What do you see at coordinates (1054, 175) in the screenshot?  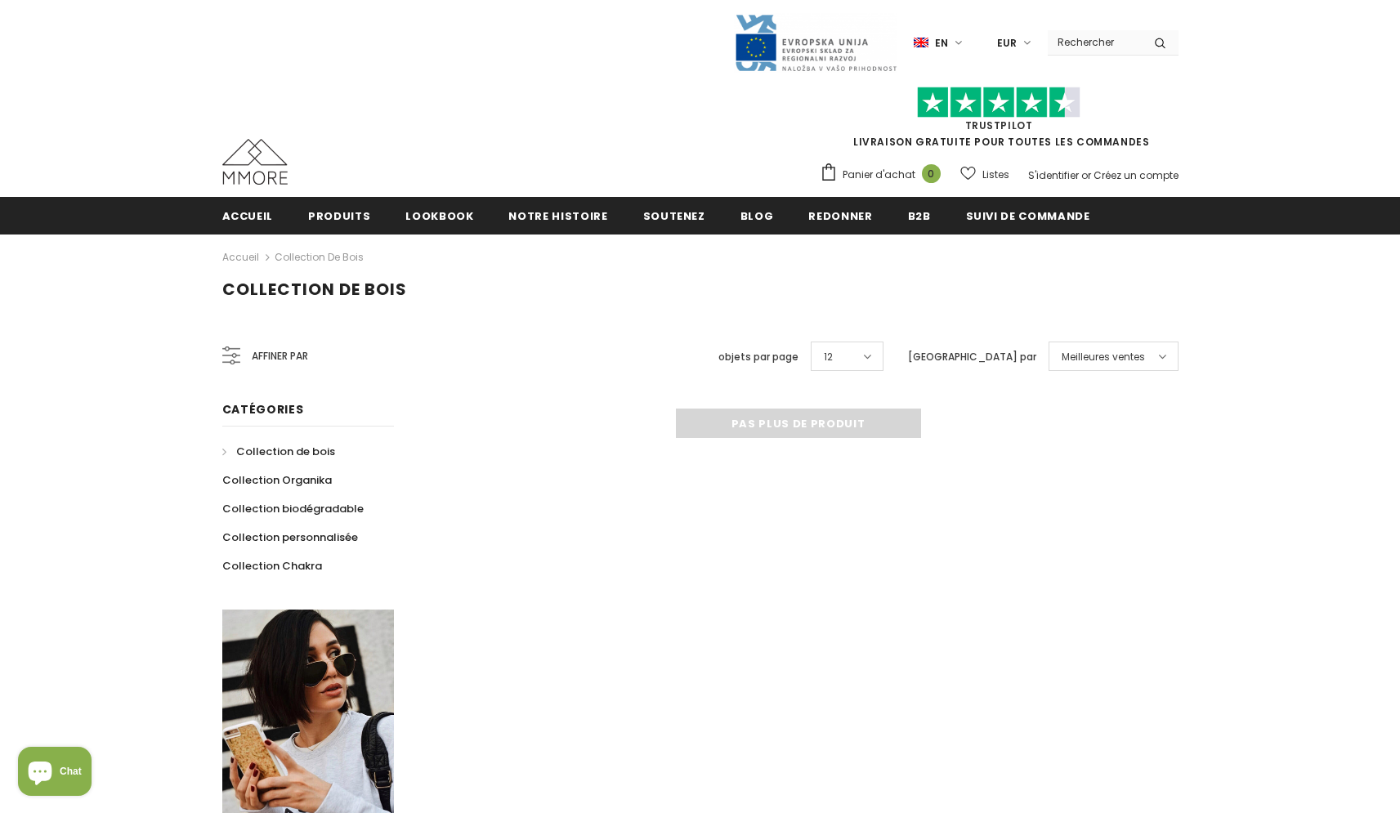 I see `a: S'identifier` at bounding box center [1054, 175].